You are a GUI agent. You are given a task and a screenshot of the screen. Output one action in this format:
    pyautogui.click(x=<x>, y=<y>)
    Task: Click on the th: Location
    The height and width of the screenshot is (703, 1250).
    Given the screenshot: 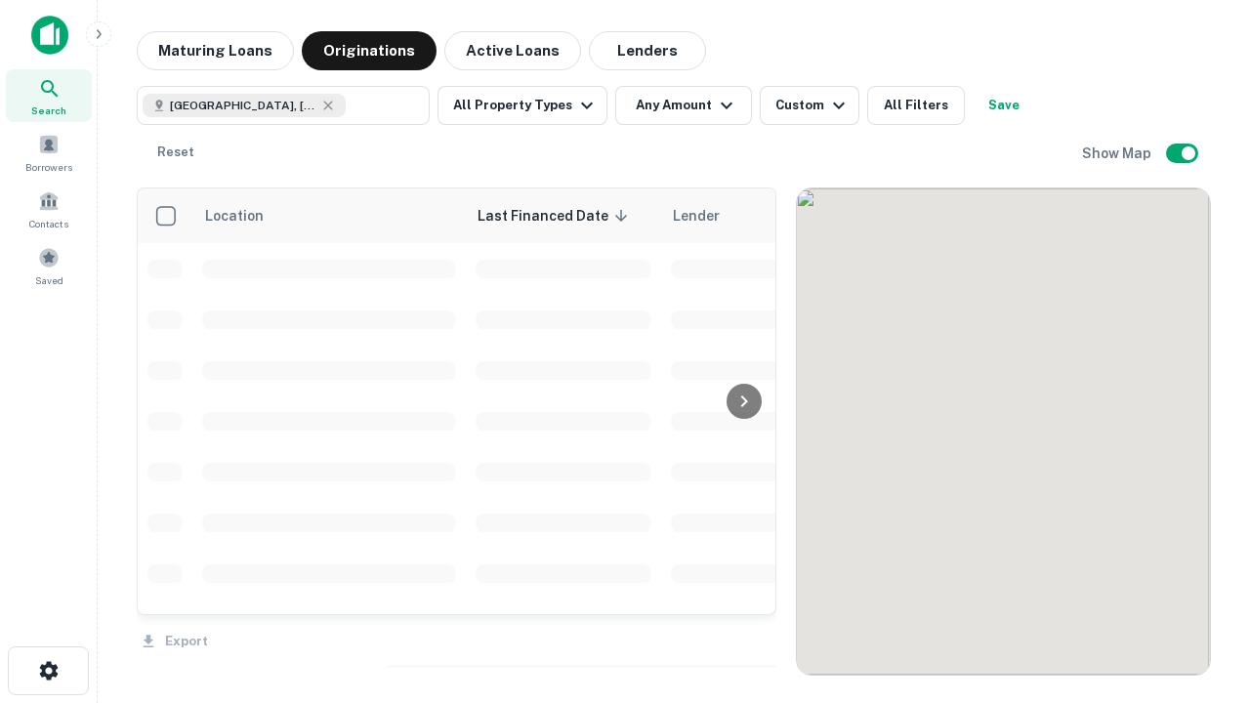 What is the action you would take?
    pyautogui.click(x=329, y=216)
    